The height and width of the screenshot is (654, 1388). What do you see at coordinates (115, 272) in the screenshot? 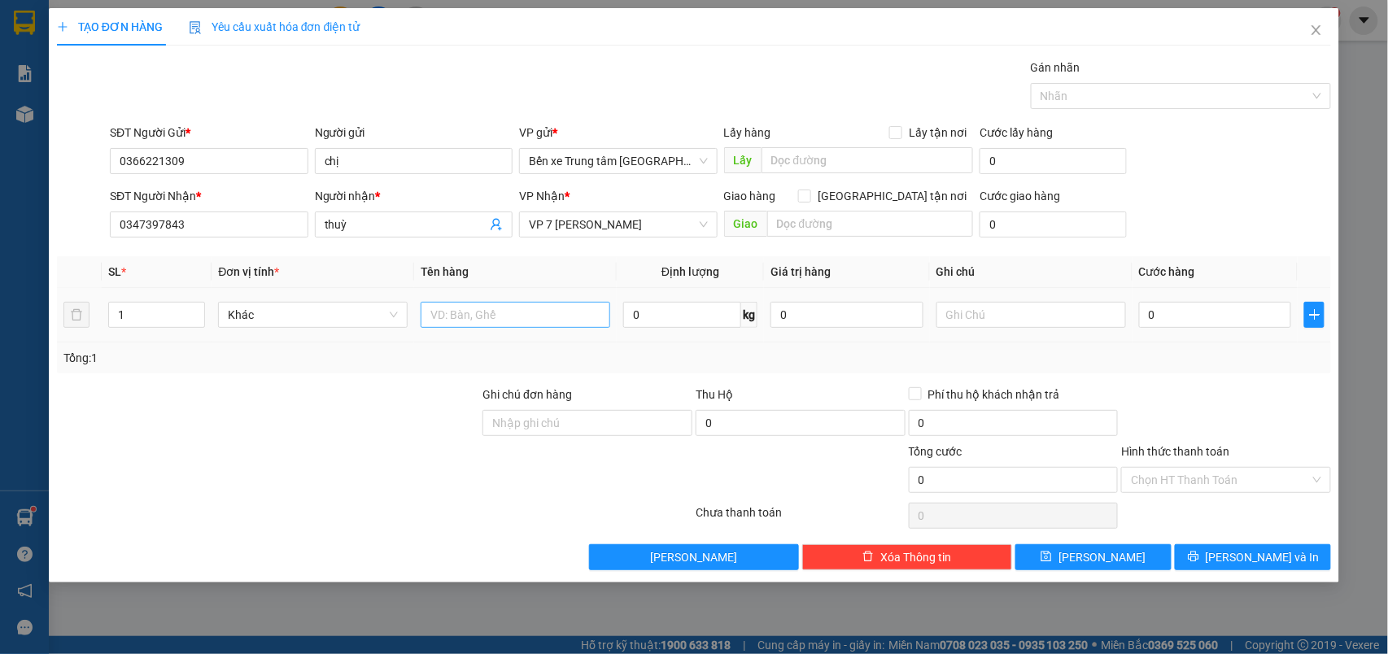
I see `span: SL` at bounding box center [115, 272].